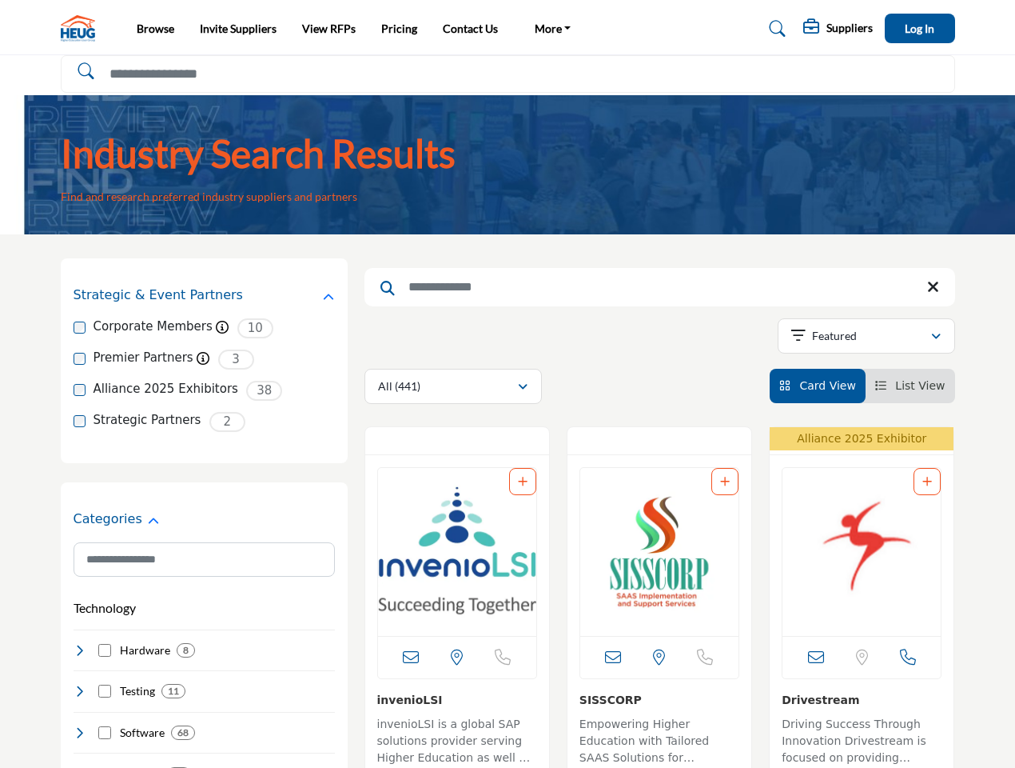  Describe the element at coordinates (329, 28) in the screenshot. I see `a: View RFPs` at that location.